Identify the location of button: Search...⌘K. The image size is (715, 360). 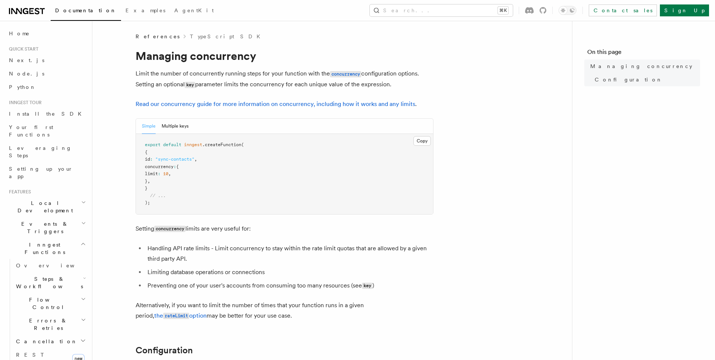
(441, 10).